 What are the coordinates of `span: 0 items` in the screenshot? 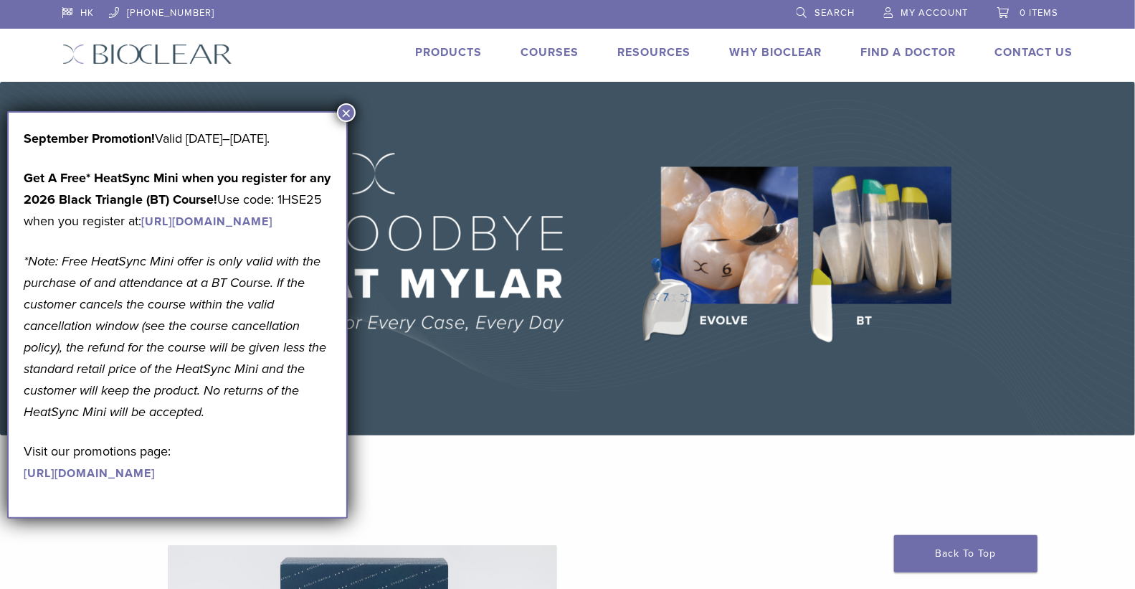 It's located at (1040, 13).